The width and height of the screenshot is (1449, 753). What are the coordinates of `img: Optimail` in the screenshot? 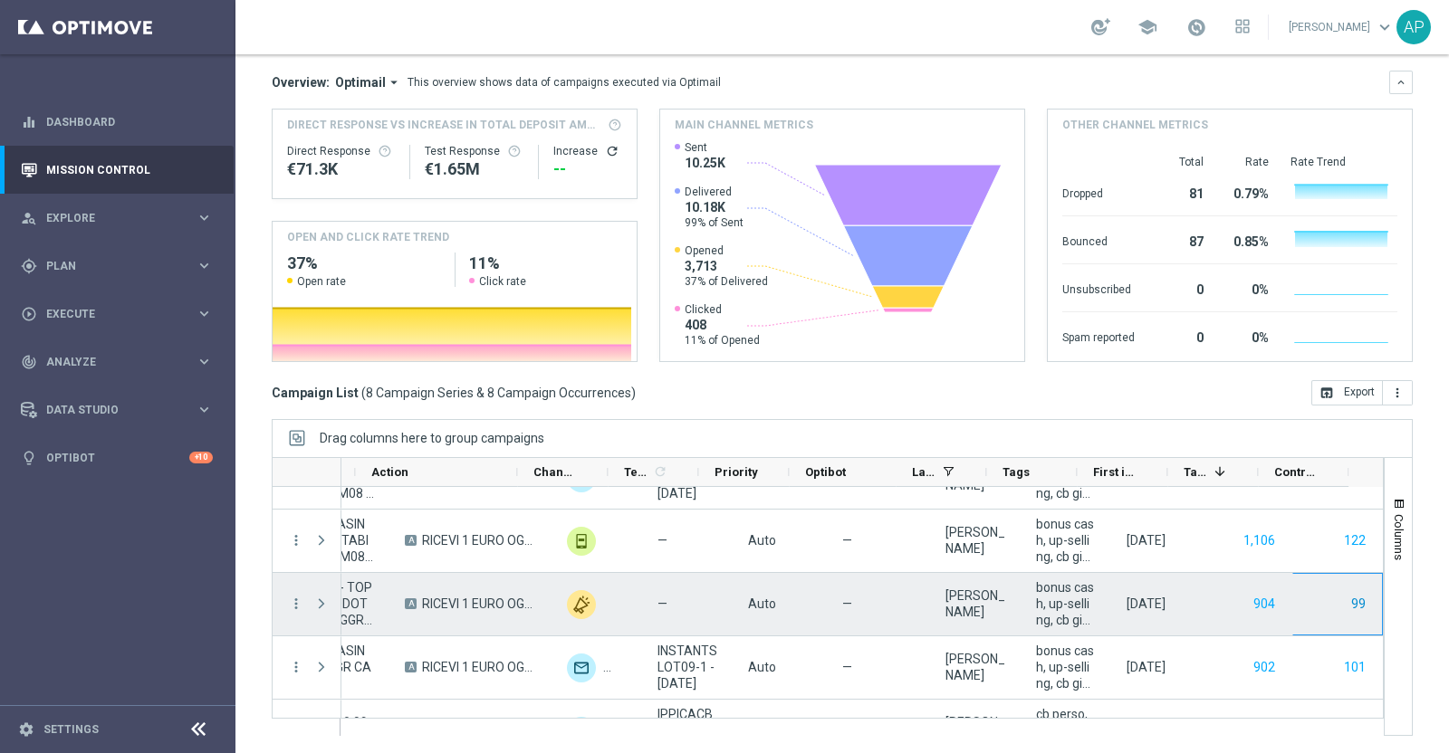 It's located at (581, 668).